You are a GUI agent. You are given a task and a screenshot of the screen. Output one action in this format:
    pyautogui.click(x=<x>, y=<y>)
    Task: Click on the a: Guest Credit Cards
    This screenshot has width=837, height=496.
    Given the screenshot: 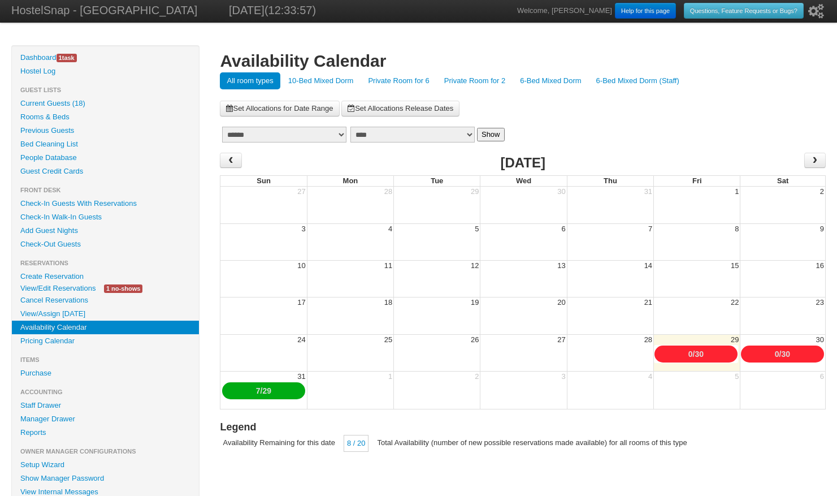 What is the action you would take?
    pyautogui.click(x=105, y=171)
    